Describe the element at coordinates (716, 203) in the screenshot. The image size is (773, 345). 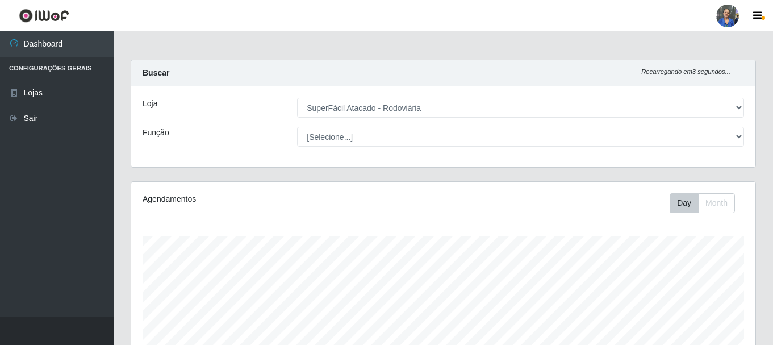
I see `button: Month` at that location.